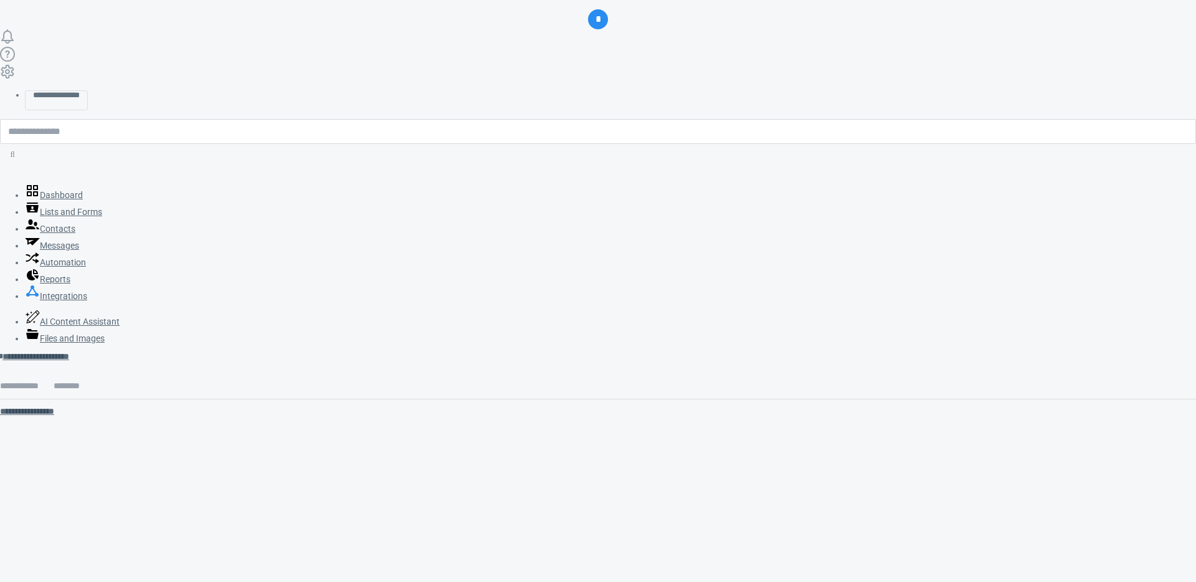  Describe the element at coordinates (80, 321) in the screenshot. I see `span: AI Content Assistant` at that location.